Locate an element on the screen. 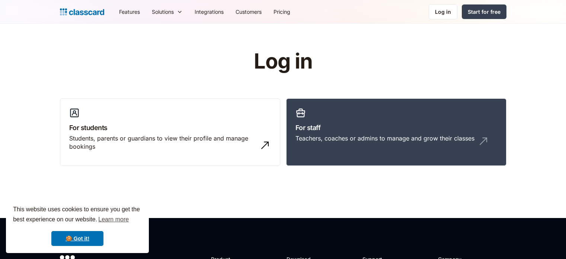 Image resolution: width=566 pixels, height=259 pixels. span: This website uses cookies to ensure you get the best experience on our website. is located at coordinates (77, 215).